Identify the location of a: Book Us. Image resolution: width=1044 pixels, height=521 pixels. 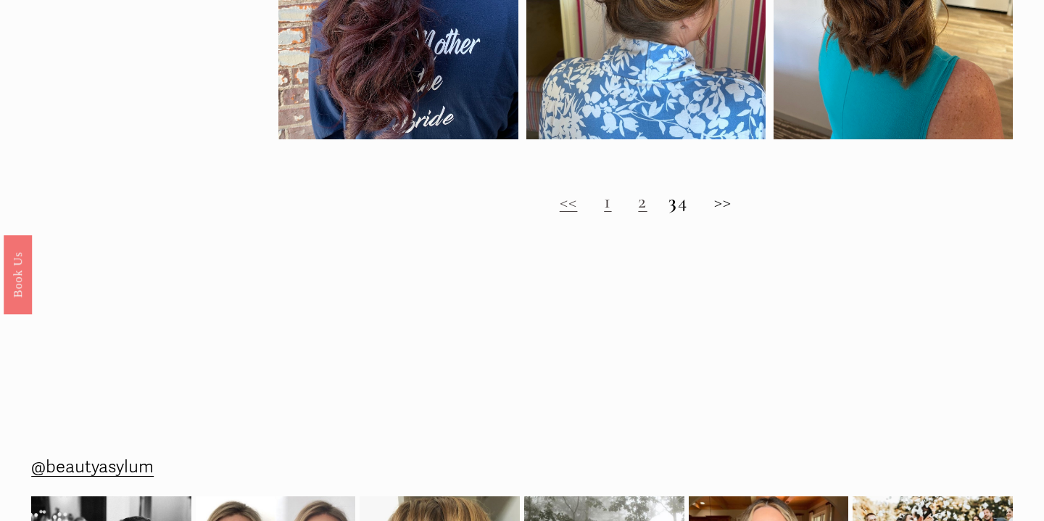
(17, 274).